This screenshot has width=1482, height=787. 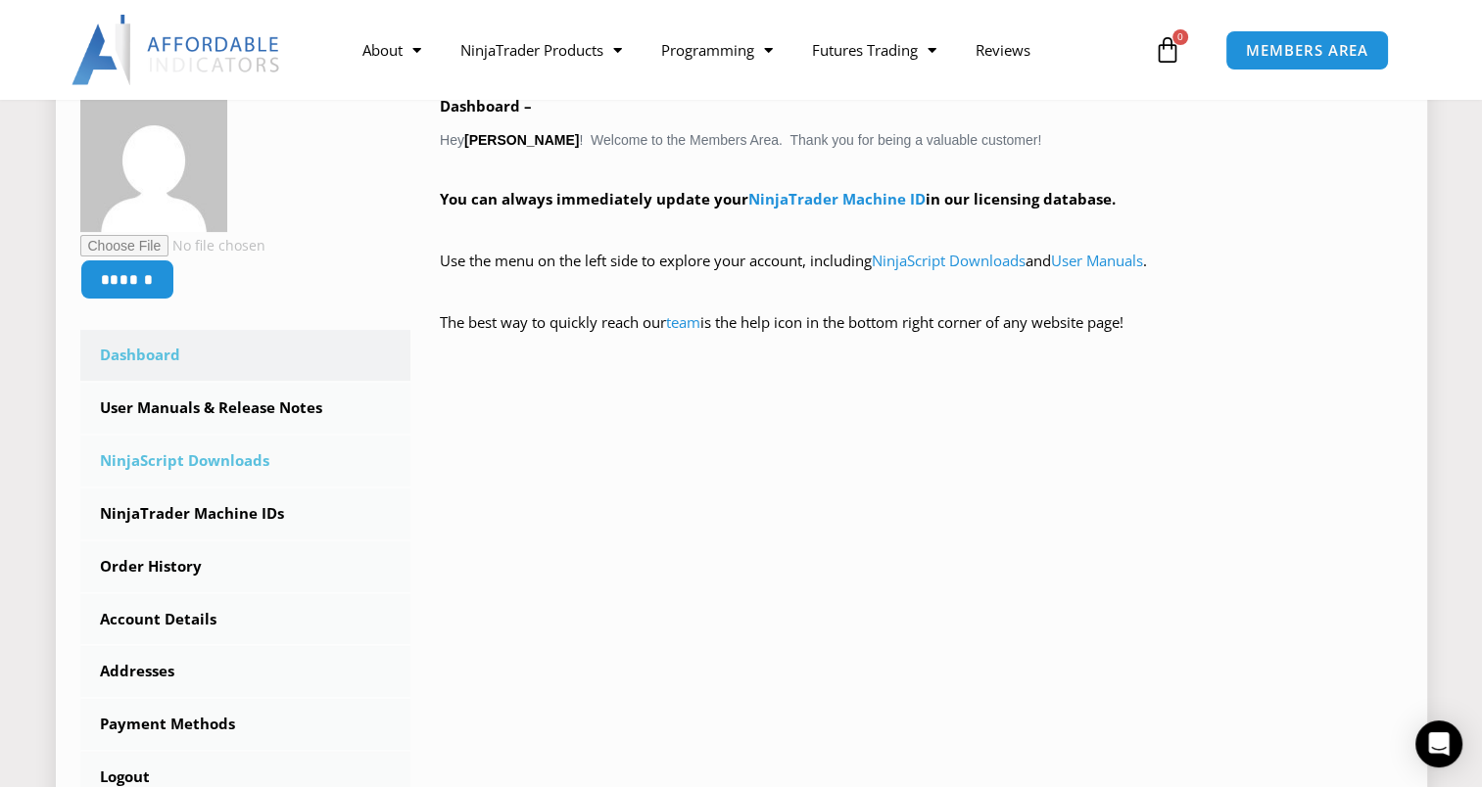 What do you see at coordinates (154, 159) in the screenshot?
I see `img: feb287f52a06d62cc3007850bcdcd5e6d0b7eef017d8e96763ae60d6dd7208c1` at bounding box center [154, 159].